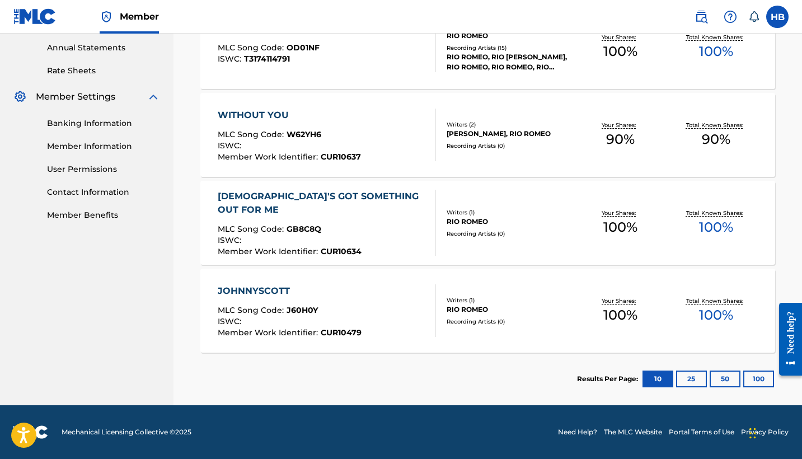  I want to click on div: Chat Widget, so click(774, 432).